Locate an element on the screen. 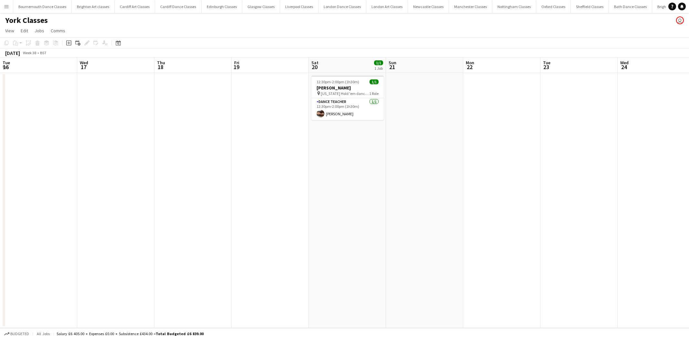 This screenshot has height=339, width=689. span: Comms is located at coordinates (58, 31).